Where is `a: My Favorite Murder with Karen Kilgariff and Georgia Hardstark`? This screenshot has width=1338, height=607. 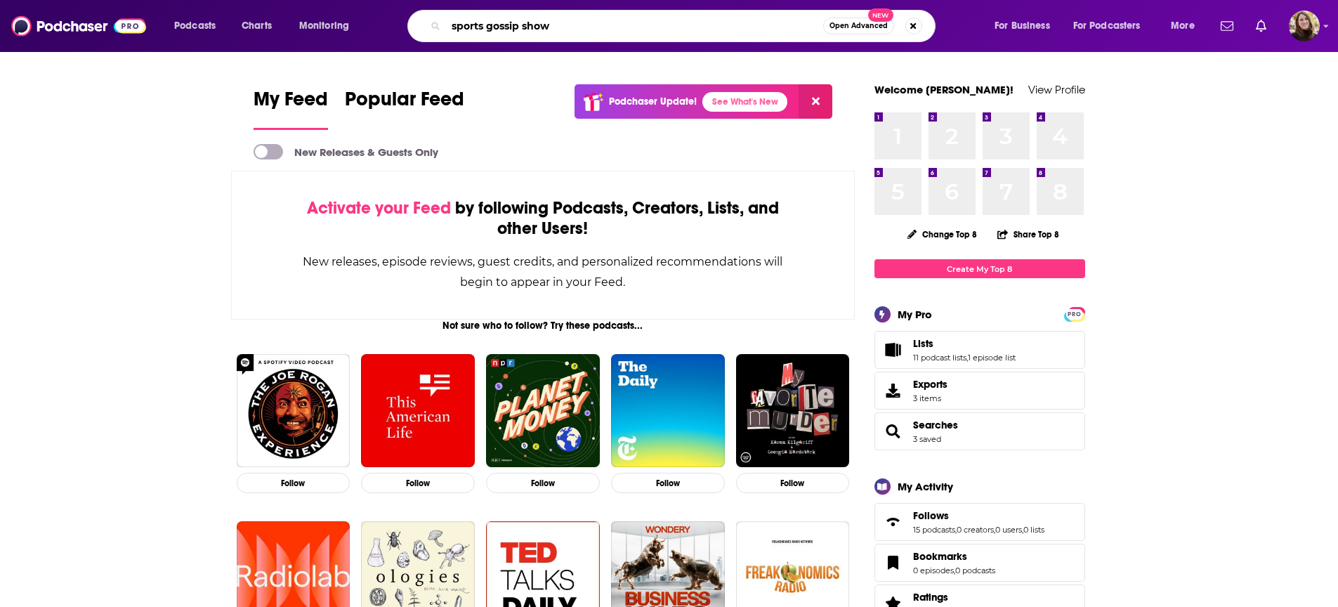 a: My Favorite Murder with Karen Kilgariff and Georgia Hardstark is located at coordinates (793, 411).